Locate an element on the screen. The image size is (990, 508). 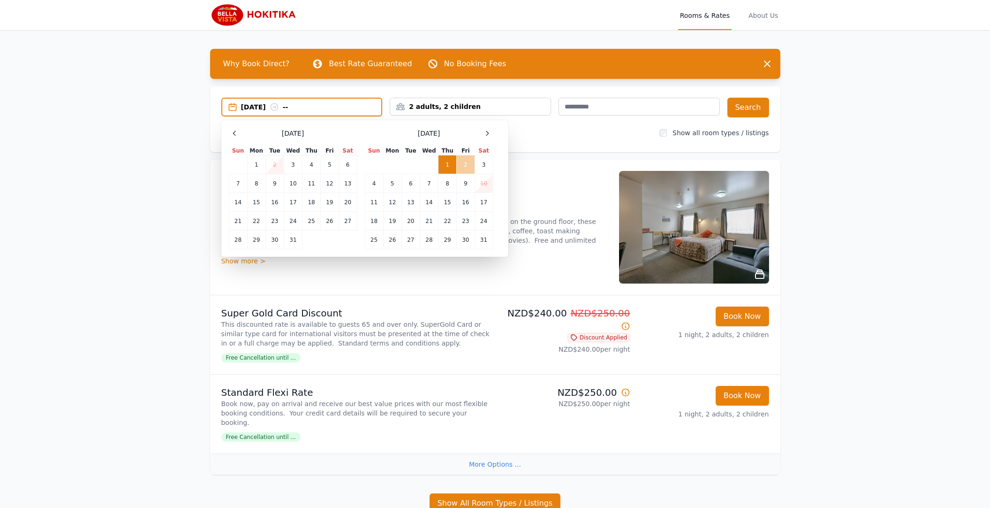
p: NZD$240.00 is located at coordinates (565, 319).